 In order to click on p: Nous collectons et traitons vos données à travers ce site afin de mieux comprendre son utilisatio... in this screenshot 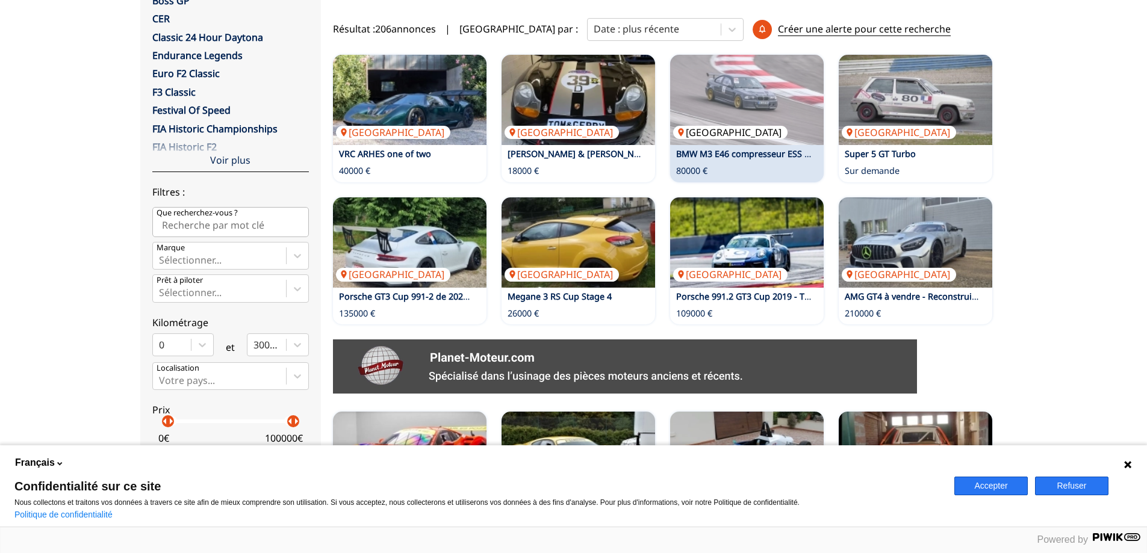, I will do `click(477, 503)`.